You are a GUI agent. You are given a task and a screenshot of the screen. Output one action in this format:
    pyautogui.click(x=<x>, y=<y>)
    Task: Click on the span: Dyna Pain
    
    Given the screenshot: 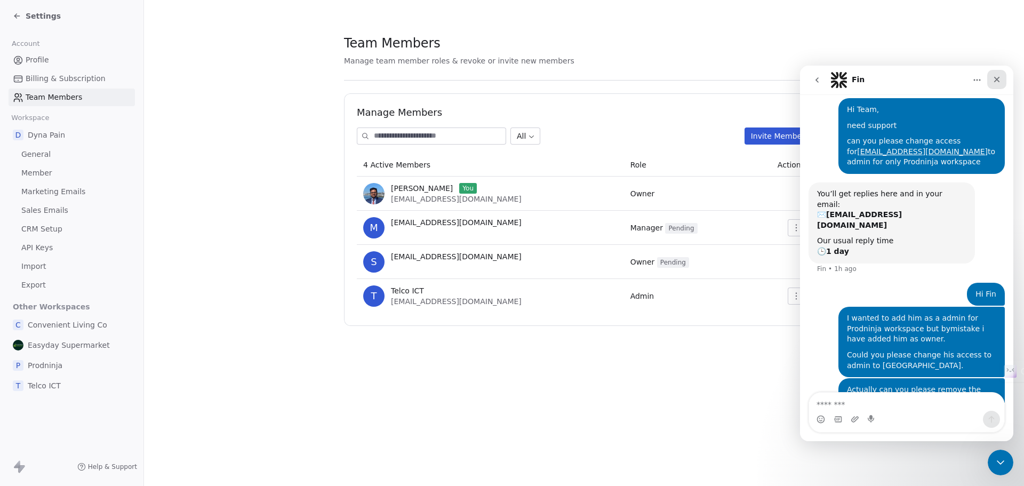 What is the action you would take?
    pyautogui.click(x=46, y=135)
    